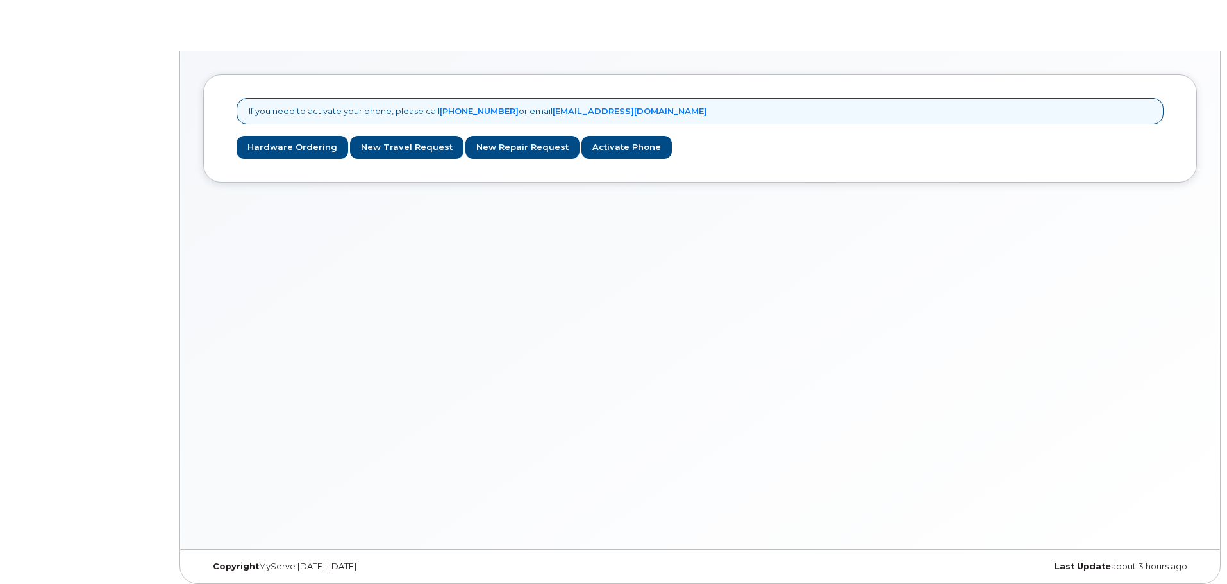 The width and height of the screenshot is (1227, 584). I want to click on a: New Repair Request, so click(522, 147).